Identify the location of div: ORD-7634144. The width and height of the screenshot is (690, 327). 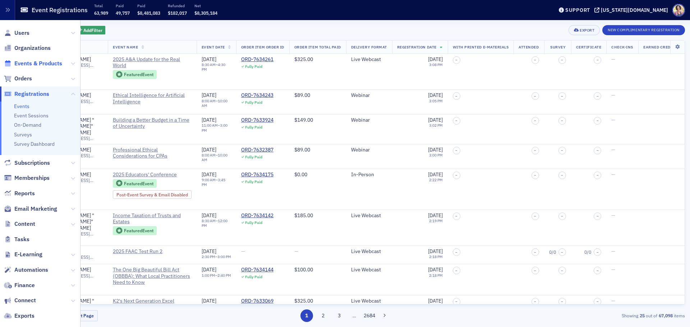
(257, 270).